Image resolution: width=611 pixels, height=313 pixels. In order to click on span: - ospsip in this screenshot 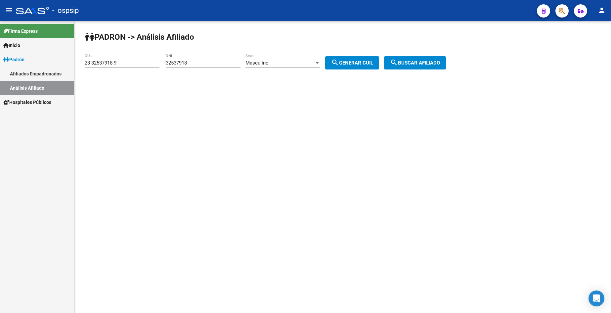, I will do `click(65, 11)`.